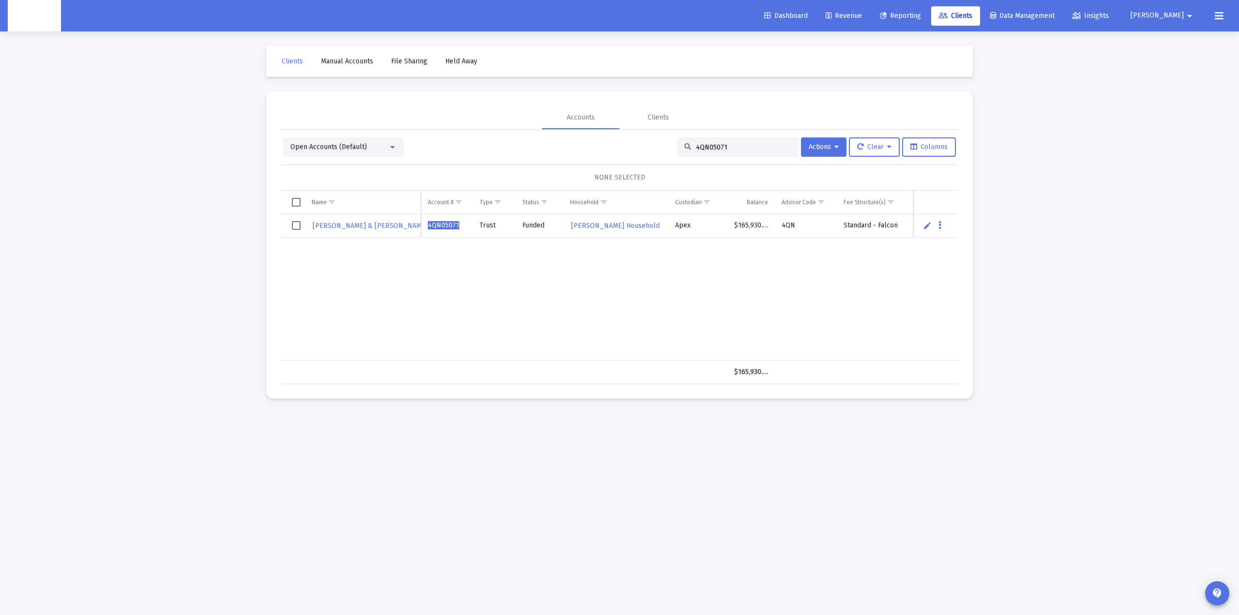  Describe the element at coordinates (937, 202) in the screenshot. I see `td: Column Splitter(s)` at that location.